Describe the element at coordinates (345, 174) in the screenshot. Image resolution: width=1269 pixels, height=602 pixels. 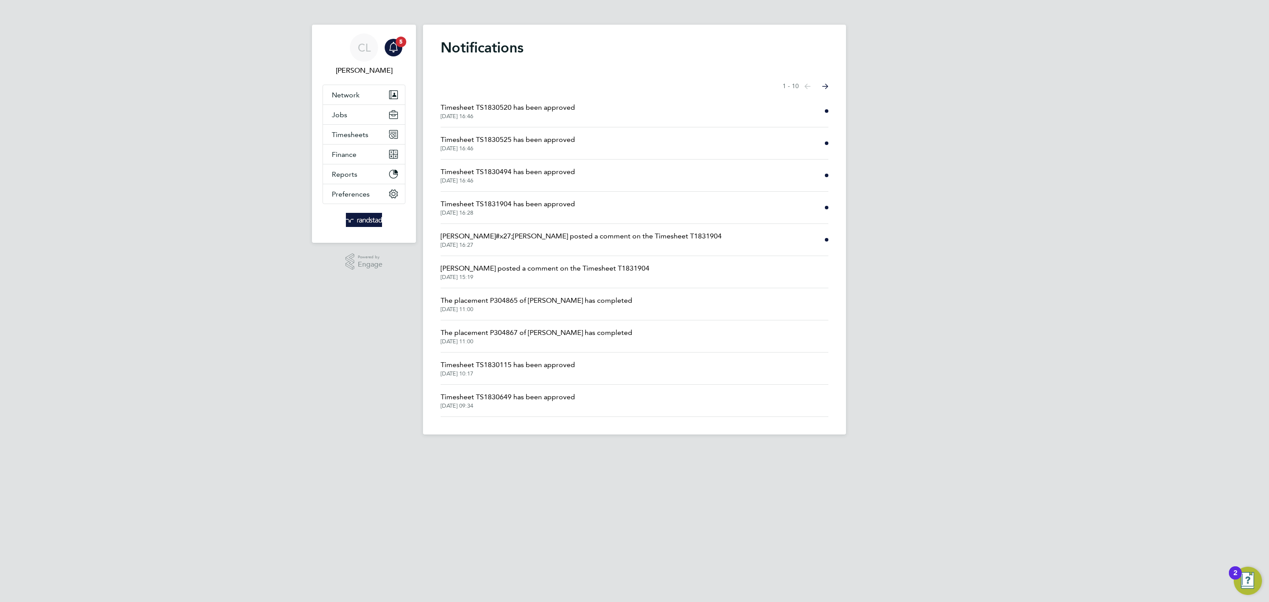
I see `span: Reports` at that location.